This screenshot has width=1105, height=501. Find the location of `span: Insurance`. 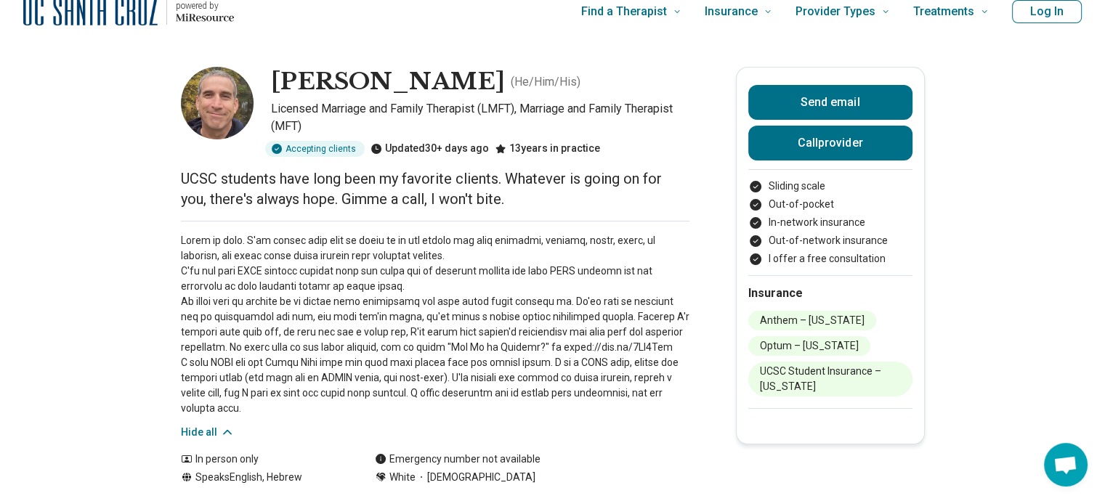

span: Insurance is located at coordinates (731, 12).